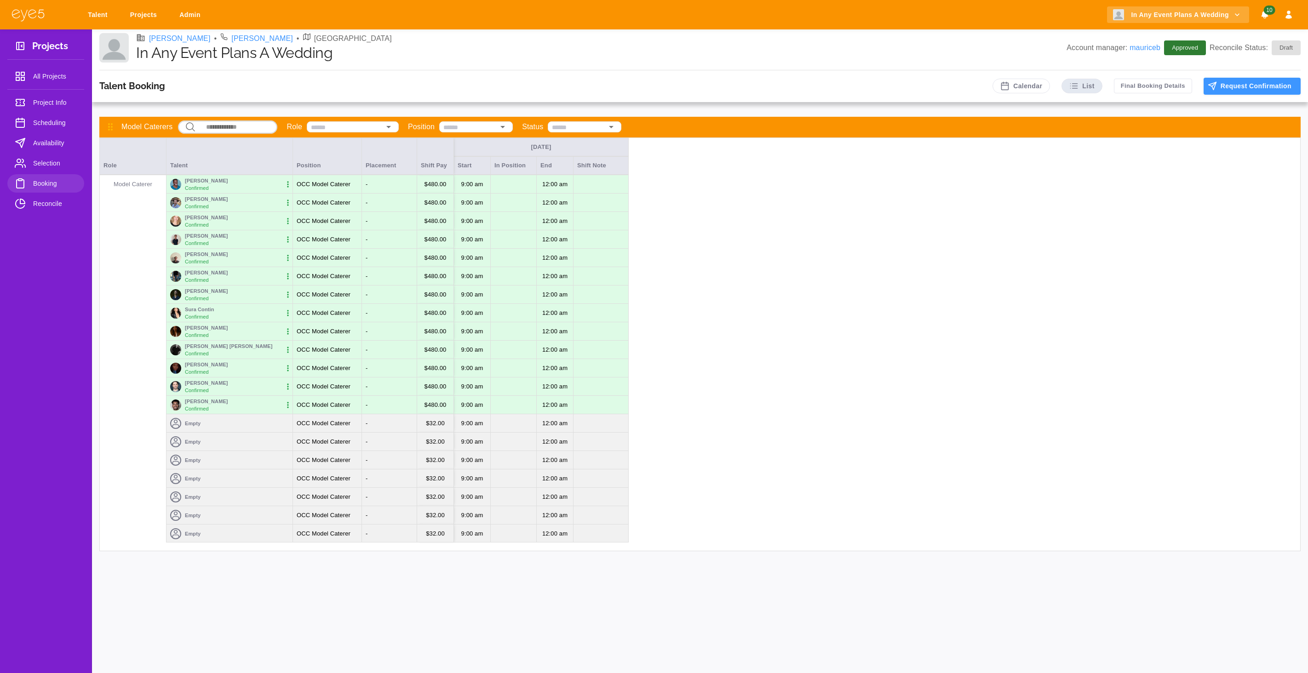 This screenshot has width=1308, height=673. What do you see at coordinates (55, 143) in the screenshot?
I see `span: Availability` at bounding box center [55, 143].